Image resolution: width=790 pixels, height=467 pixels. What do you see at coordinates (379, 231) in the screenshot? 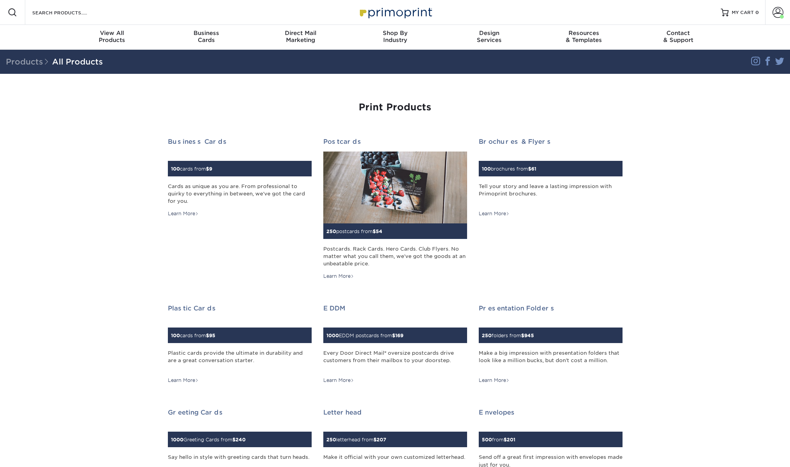
I see `span: 54` at bounding box center [379, 231].